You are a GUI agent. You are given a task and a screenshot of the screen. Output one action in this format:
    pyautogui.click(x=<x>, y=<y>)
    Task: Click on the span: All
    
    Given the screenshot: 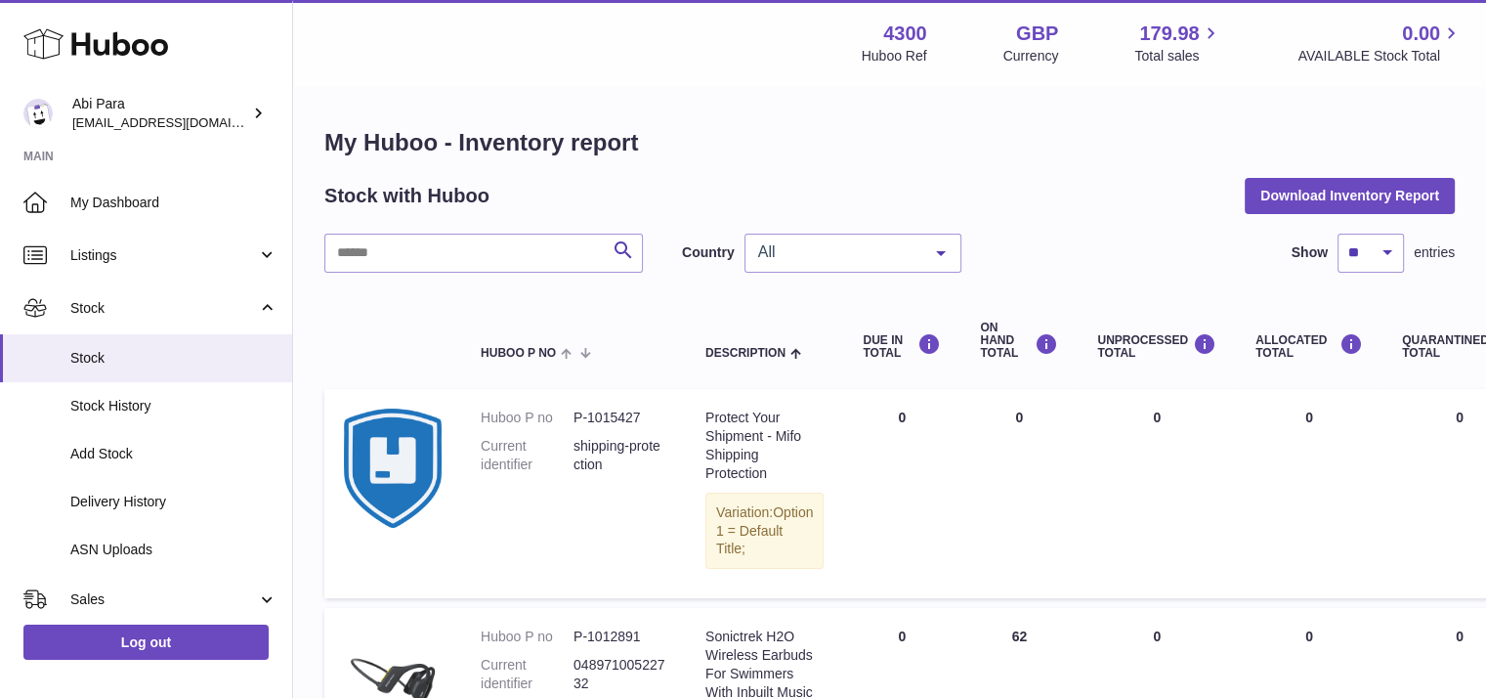 What is the action you would take?
    pyautogui.click(x=837, y=252)
    